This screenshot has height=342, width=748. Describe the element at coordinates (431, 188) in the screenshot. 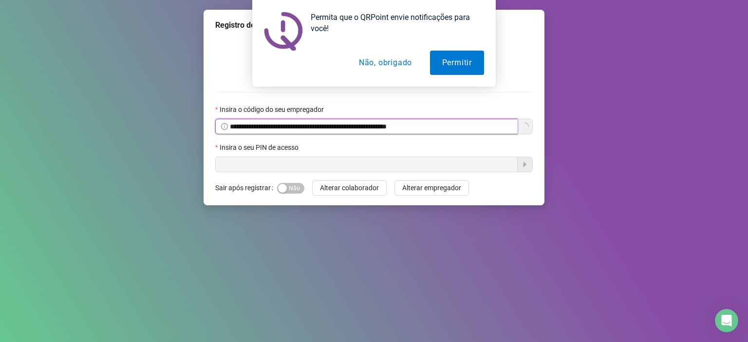

I see `button: Alterar empregador` at that location.